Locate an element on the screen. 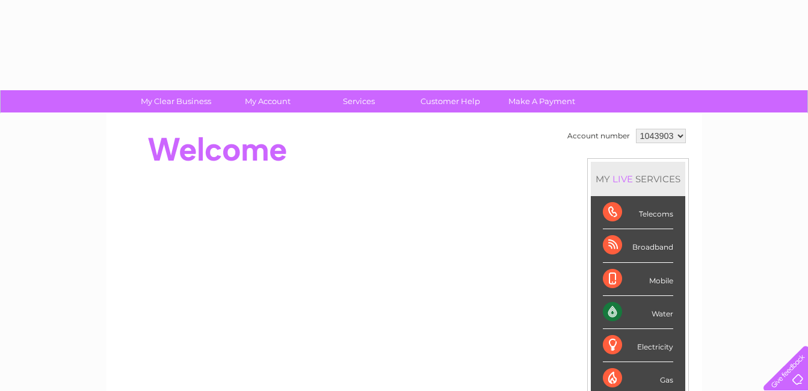 This screenshot has height=391, width=808. a: Customer Help is located at coordinates (450, 101).